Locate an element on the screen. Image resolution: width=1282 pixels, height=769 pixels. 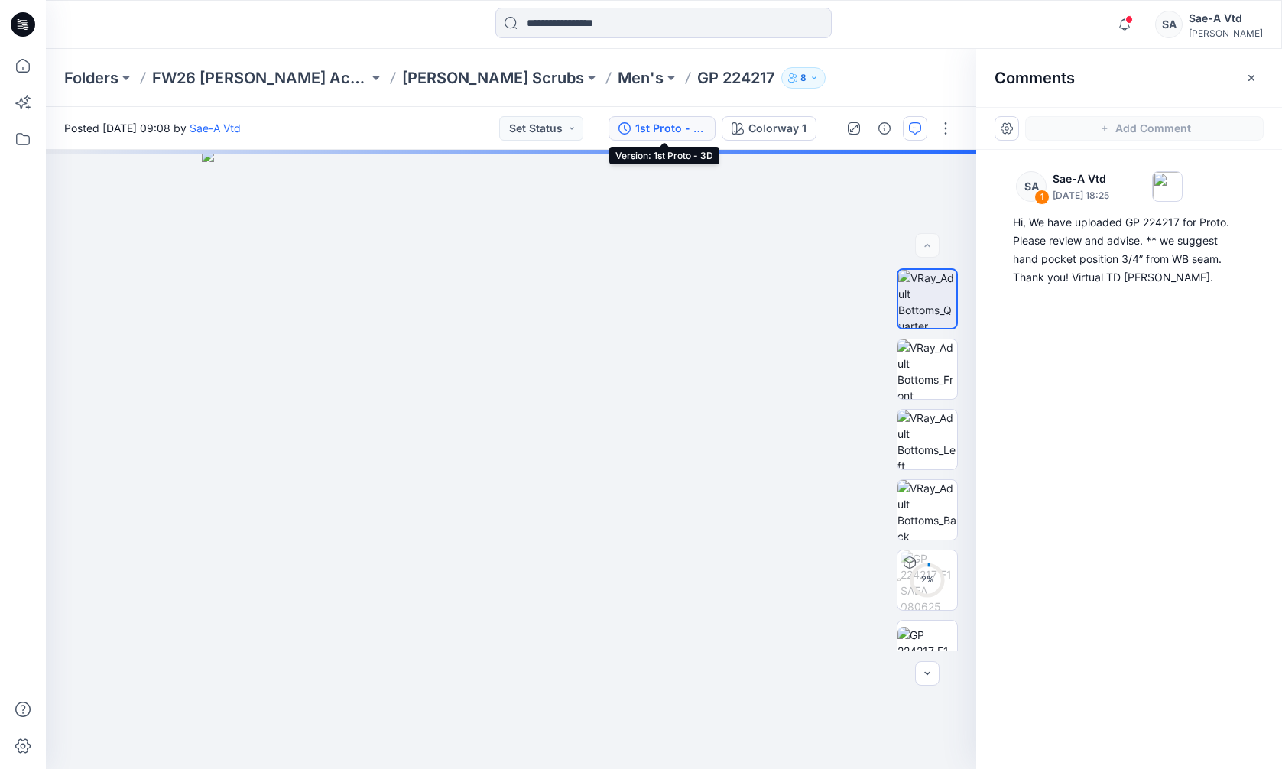
div: 1st Proto - 3D is located at coordinates (671, 128).